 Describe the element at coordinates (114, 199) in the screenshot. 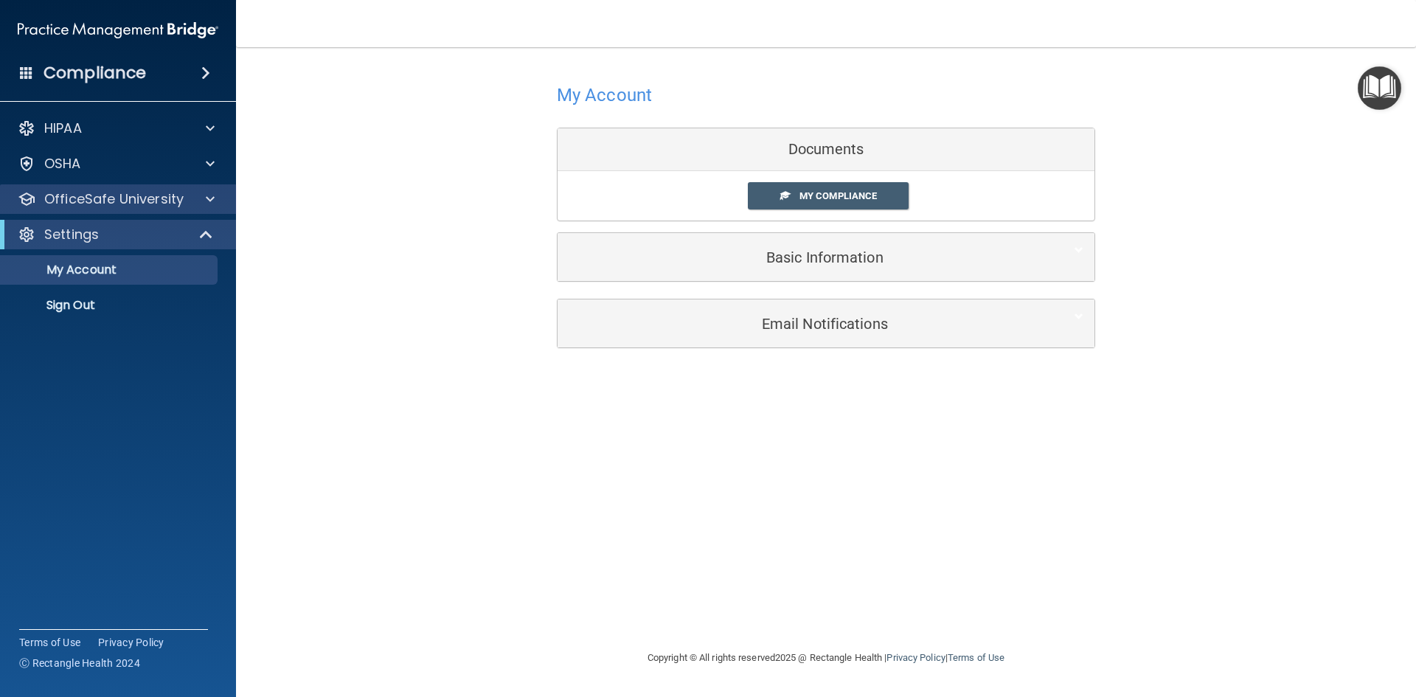

I see `p: OfficeSafe University` at that location.